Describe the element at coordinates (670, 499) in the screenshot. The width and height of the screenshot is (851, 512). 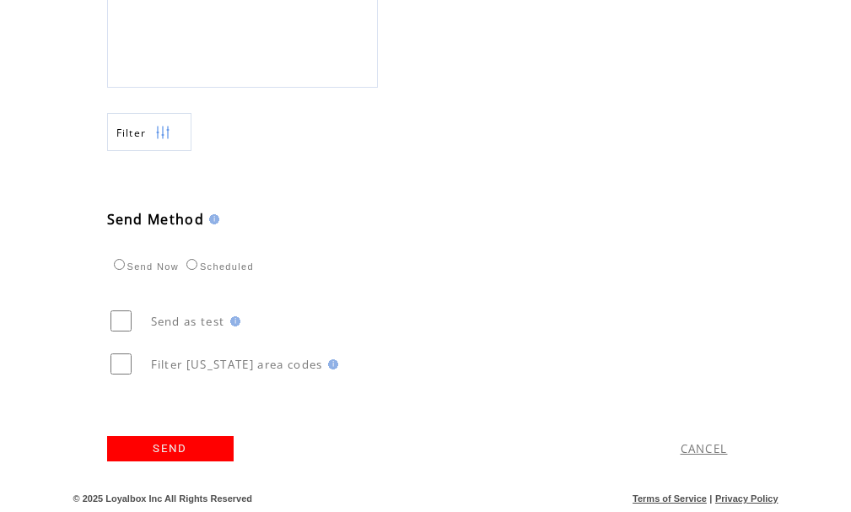
I see `a: Terms of Service` at that location.